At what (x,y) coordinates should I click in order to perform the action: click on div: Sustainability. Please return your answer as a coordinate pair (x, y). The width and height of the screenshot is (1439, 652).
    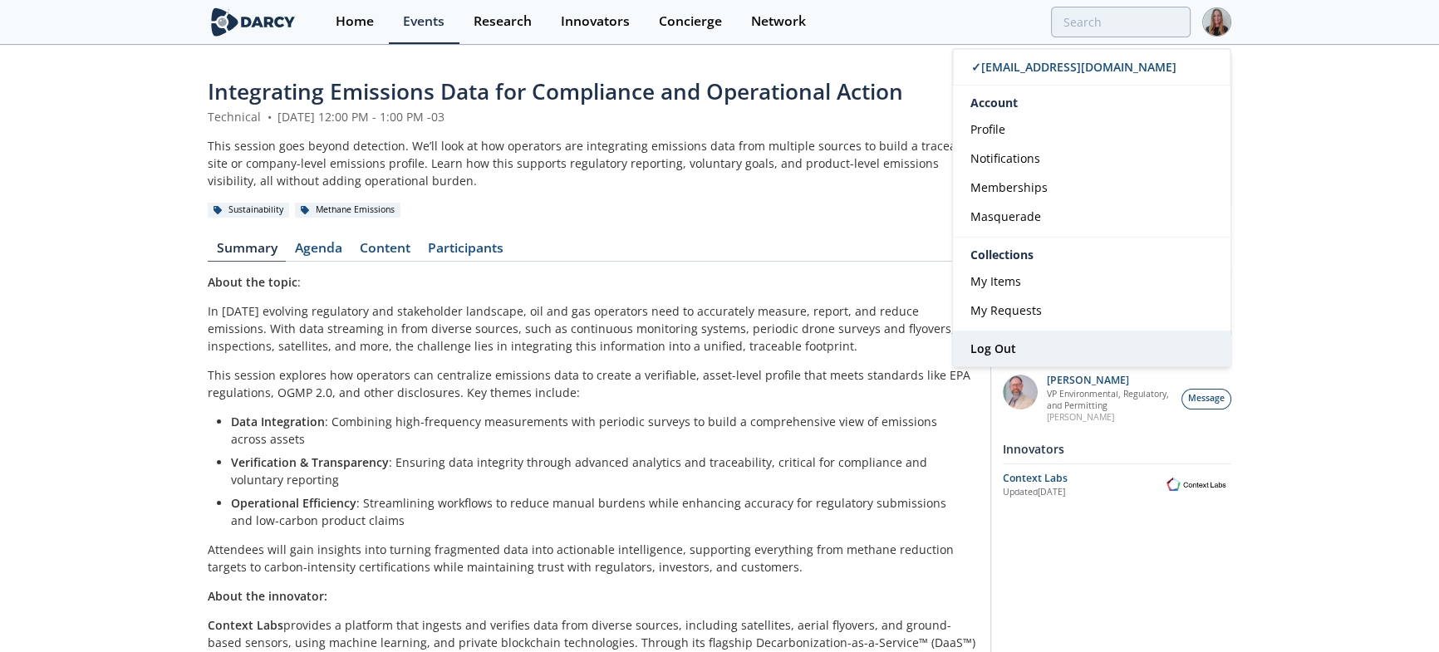
    Looking at the image, I should click on (248, 210).